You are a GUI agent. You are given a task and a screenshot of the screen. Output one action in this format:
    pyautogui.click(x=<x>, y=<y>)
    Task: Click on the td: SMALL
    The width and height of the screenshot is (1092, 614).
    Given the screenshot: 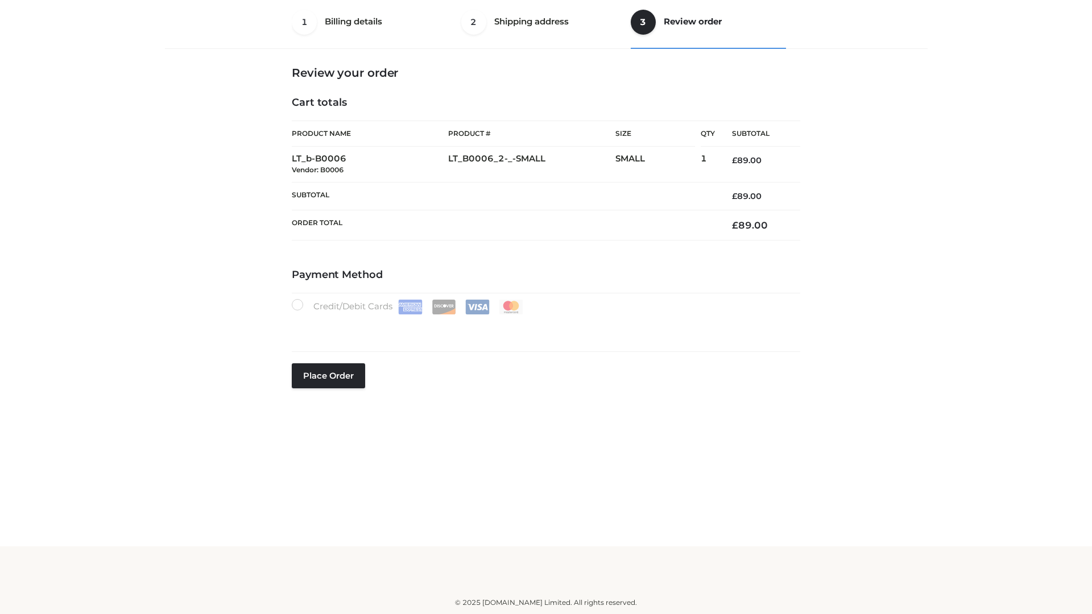 What is the action you would take?
    pyautogui.click(x=658, y=164)
    